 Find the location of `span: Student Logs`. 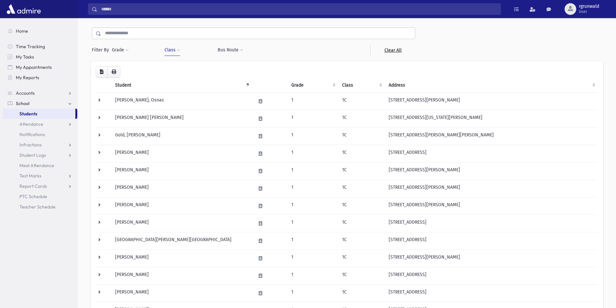

span: Student Logs is located at coordinates (33, 155).